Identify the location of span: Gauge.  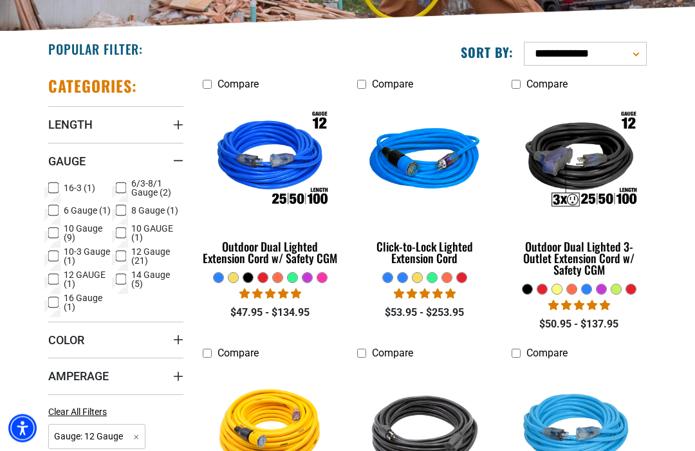
(67, 161).